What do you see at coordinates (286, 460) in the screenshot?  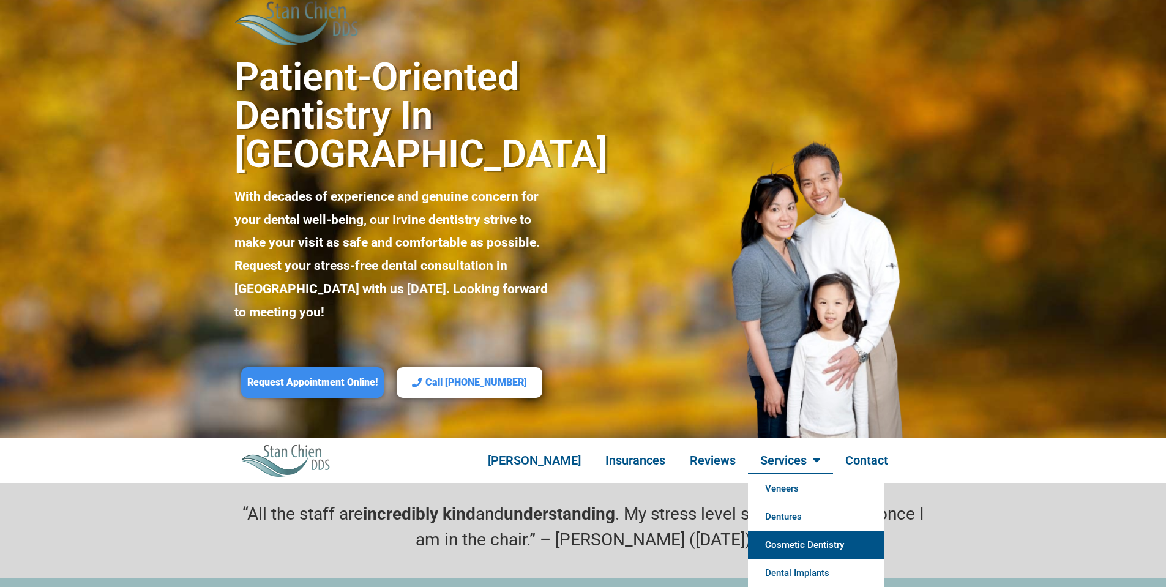 I see `img: Stan Chien DDS Best Irvine Dentist Logo` at bounding box center [286, 460].